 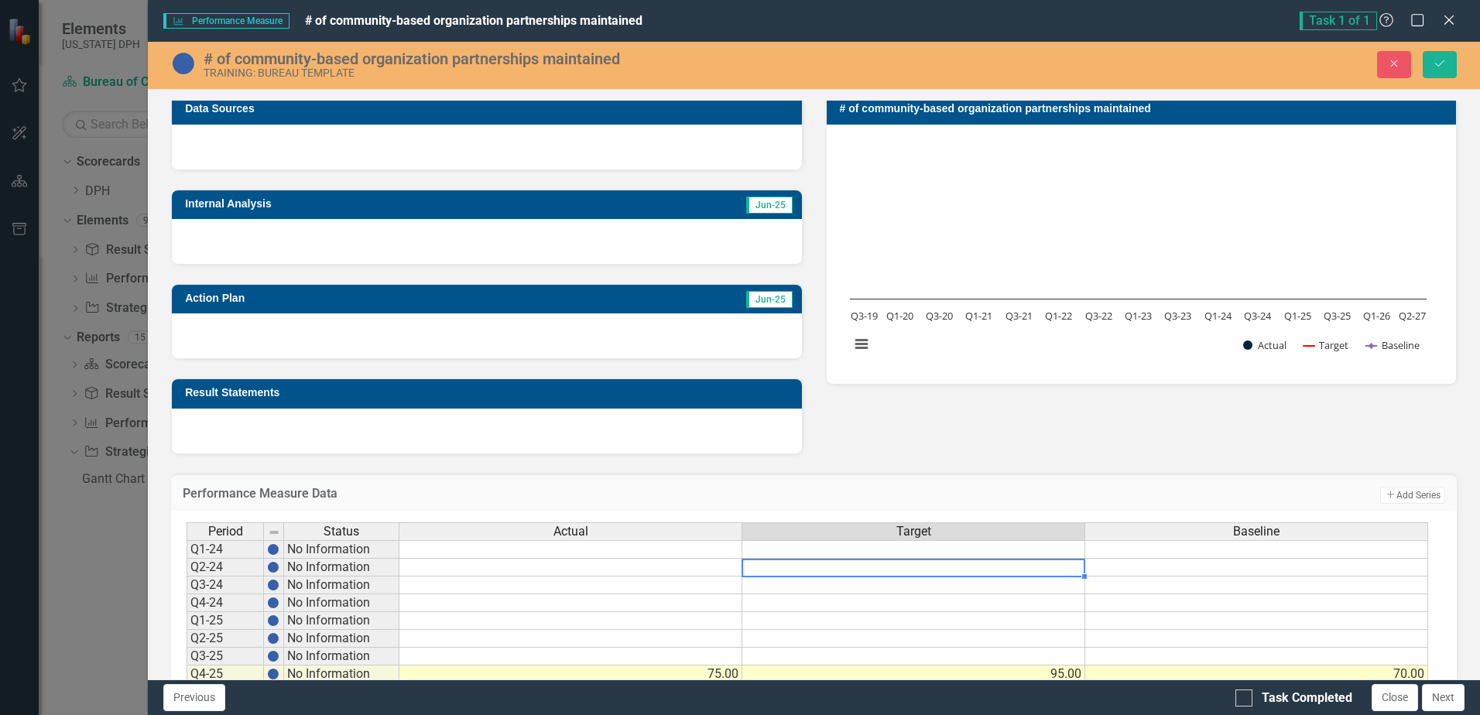 I want to click on button: Add Series, so click(x=1412, y=495).